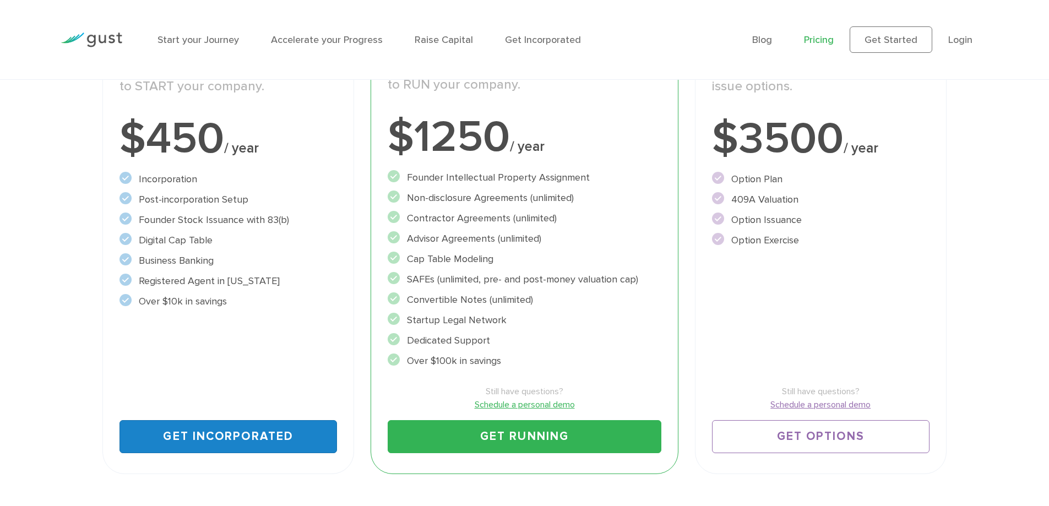  I want to click on div: $3500, so click(821, 139).